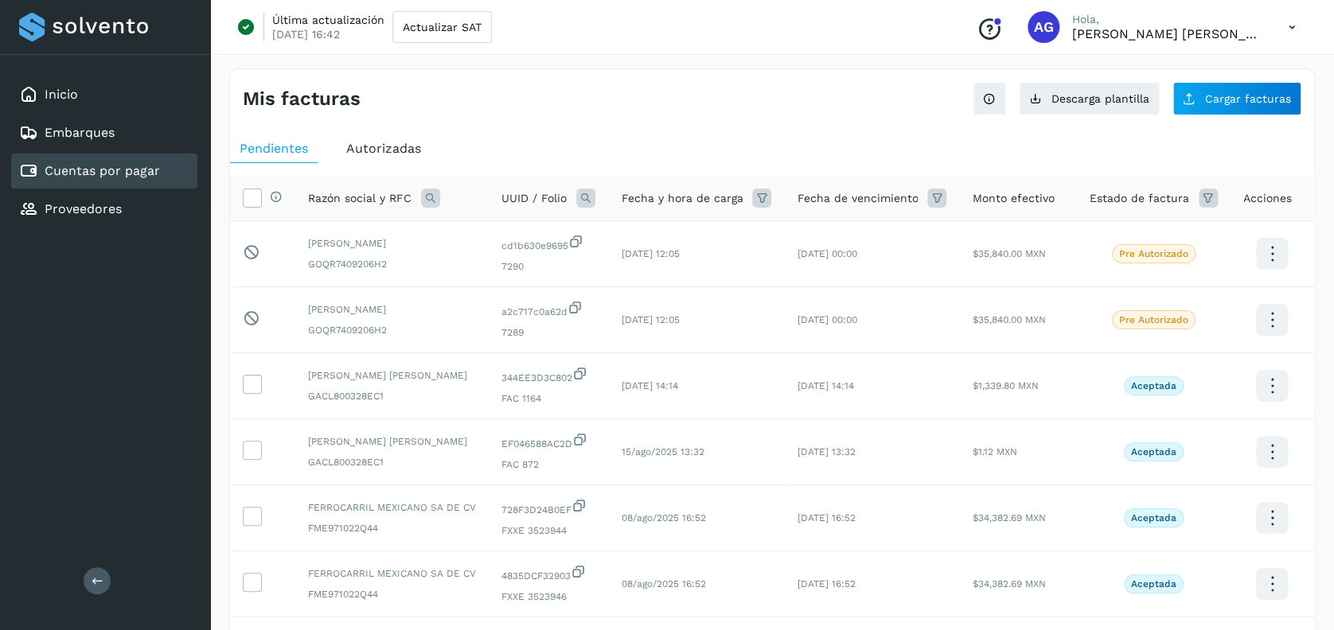 The width and height of the screenshot is (1334, 630). What do you see at coordinates (384, 148) in the screenshot?
I see `span: Autorizadas` at bounding box center [384, 148].